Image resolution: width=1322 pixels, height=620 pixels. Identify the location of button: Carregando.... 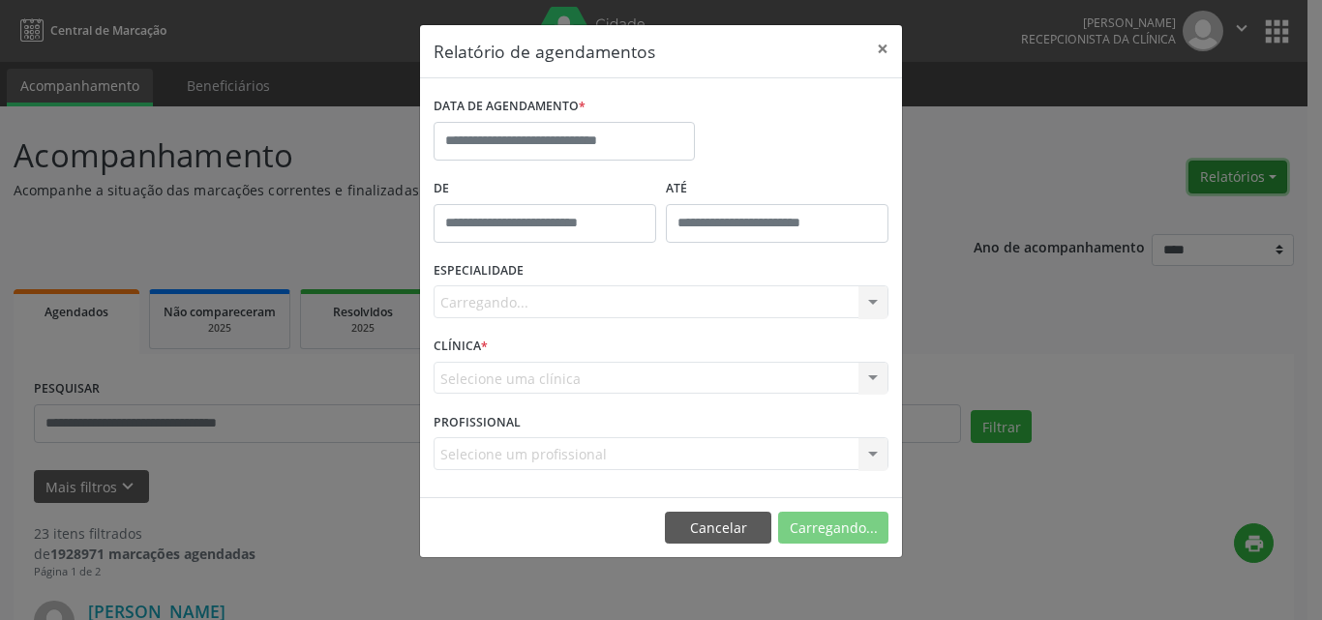
(833, 528).